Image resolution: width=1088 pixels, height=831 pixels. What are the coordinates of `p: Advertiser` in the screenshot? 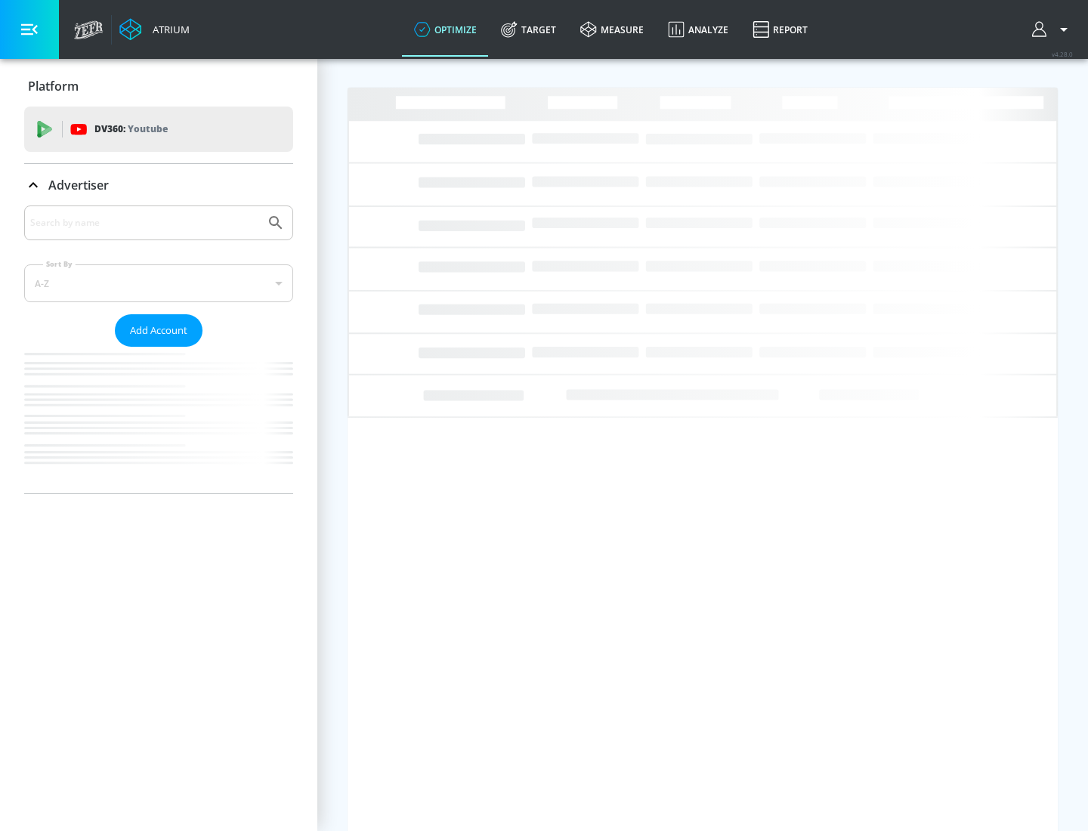 It's located at (79, 185).